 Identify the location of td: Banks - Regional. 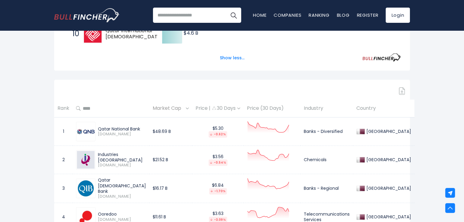
(327, 188).